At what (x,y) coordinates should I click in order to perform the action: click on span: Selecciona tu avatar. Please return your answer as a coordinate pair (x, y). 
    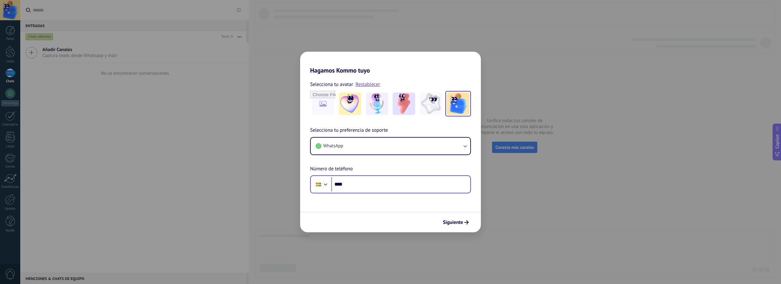
    Looking at the image, I should click on (331, 84).